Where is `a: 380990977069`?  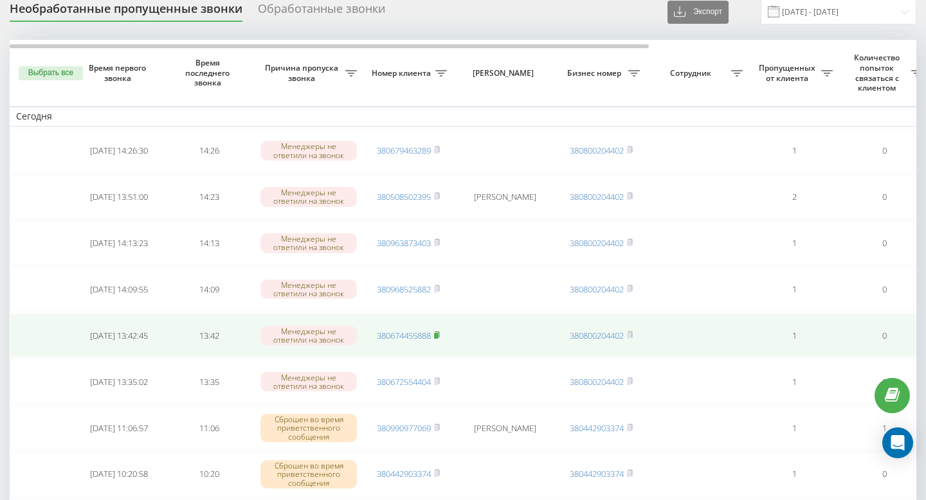 a: 380990977069 is located at coordinates (404, 428).